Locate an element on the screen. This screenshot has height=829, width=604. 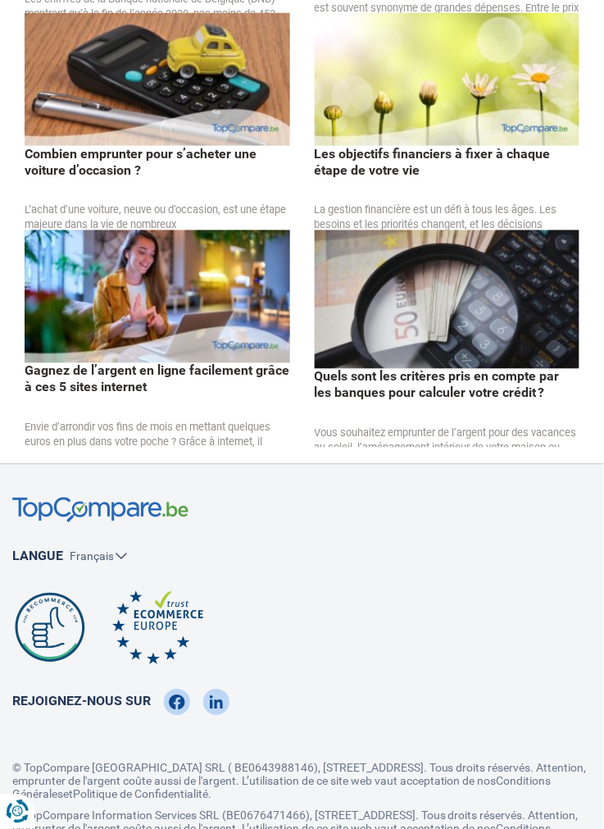
img: Les objectifs financiers à fixer à chaque étape de votre vie is located at coordinates (448, 80).